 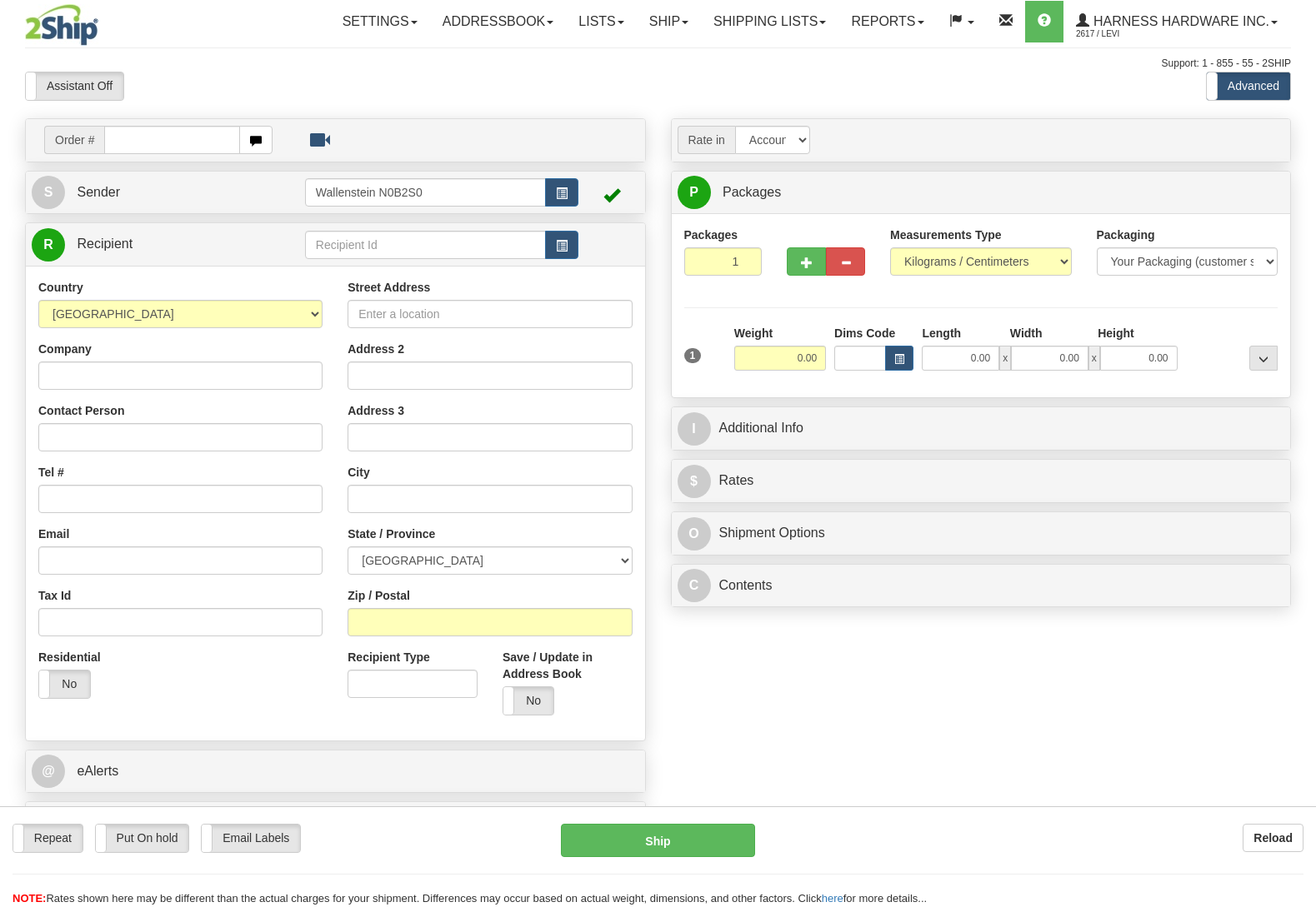 I want to click on span: 1, so click(x=693, y=356).